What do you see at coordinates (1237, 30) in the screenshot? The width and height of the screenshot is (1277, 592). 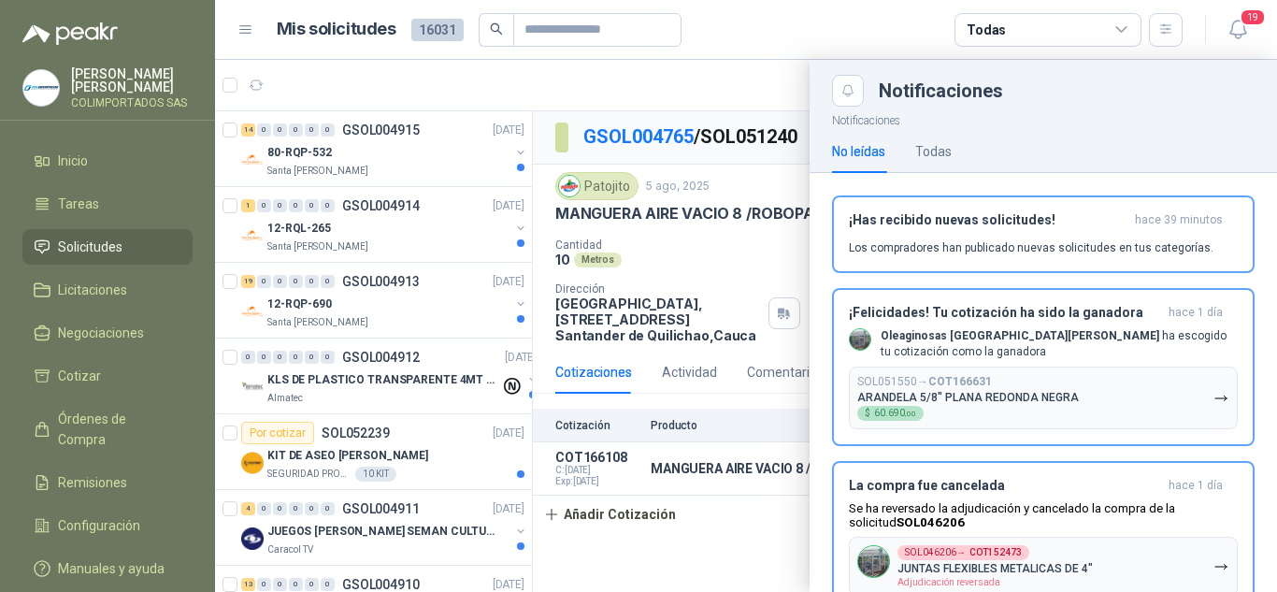 I see `button: 19` at bounding box center [1237, 30].